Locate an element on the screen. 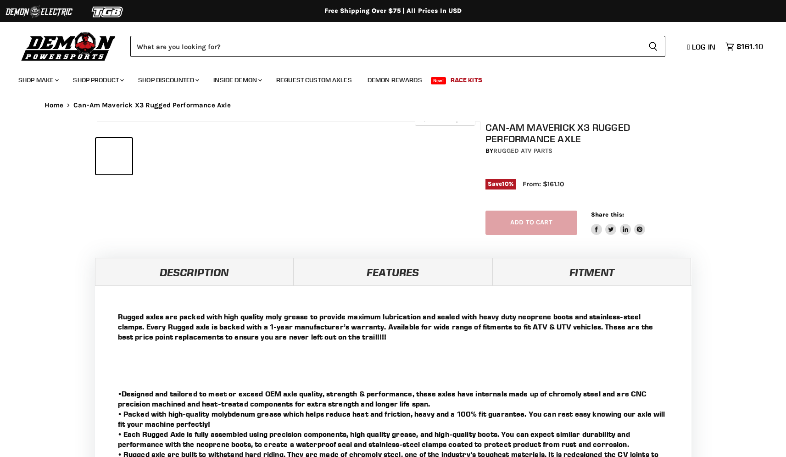 This screenshot has width=786, height=457. div: Free Shipping Over $75 | All Prices In USD is located at coordinates (393, 11).